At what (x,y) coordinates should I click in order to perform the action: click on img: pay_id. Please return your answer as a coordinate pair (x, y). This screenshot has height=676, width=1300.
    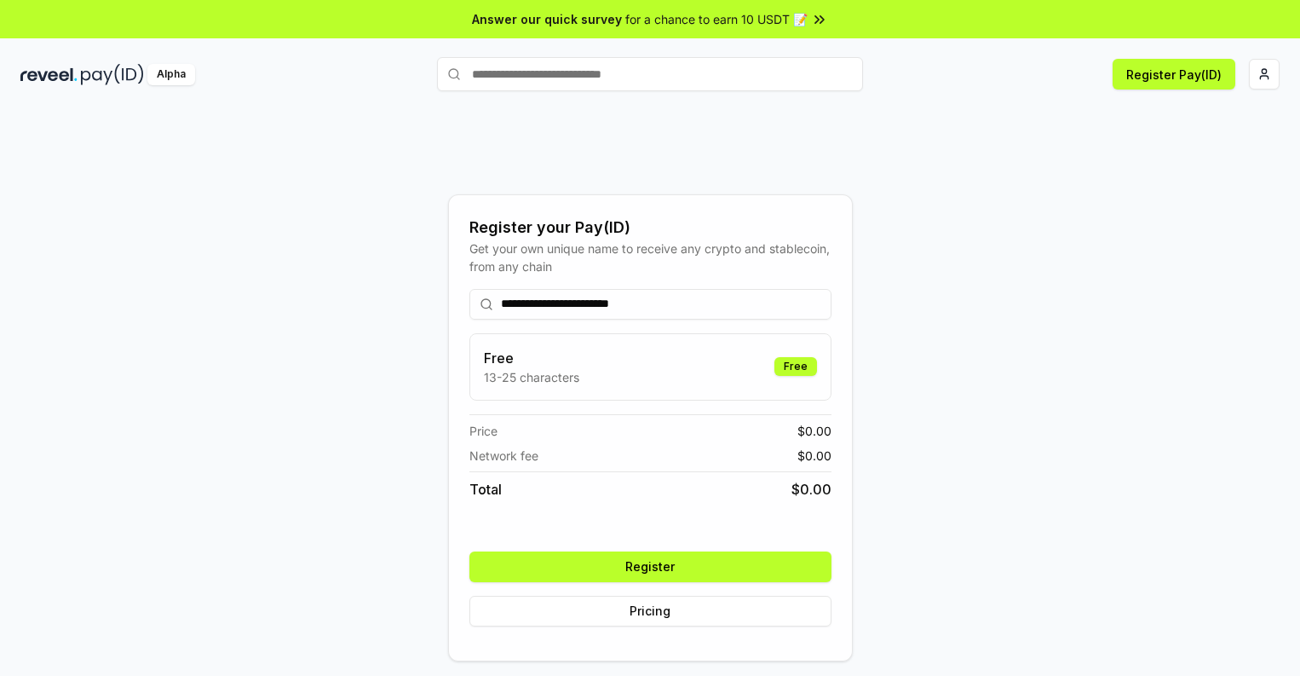
    Looking at the image, I should click on (112, 74).